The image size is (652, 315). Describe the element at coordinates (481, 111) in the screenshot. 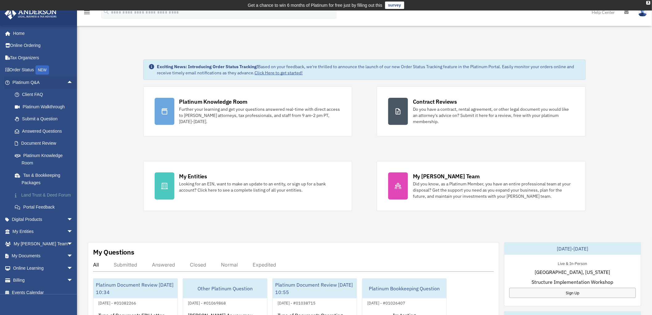

I see `a: Contract Reviews Do you have a contract, rental agreement, or other legal document you would like...` at that location.